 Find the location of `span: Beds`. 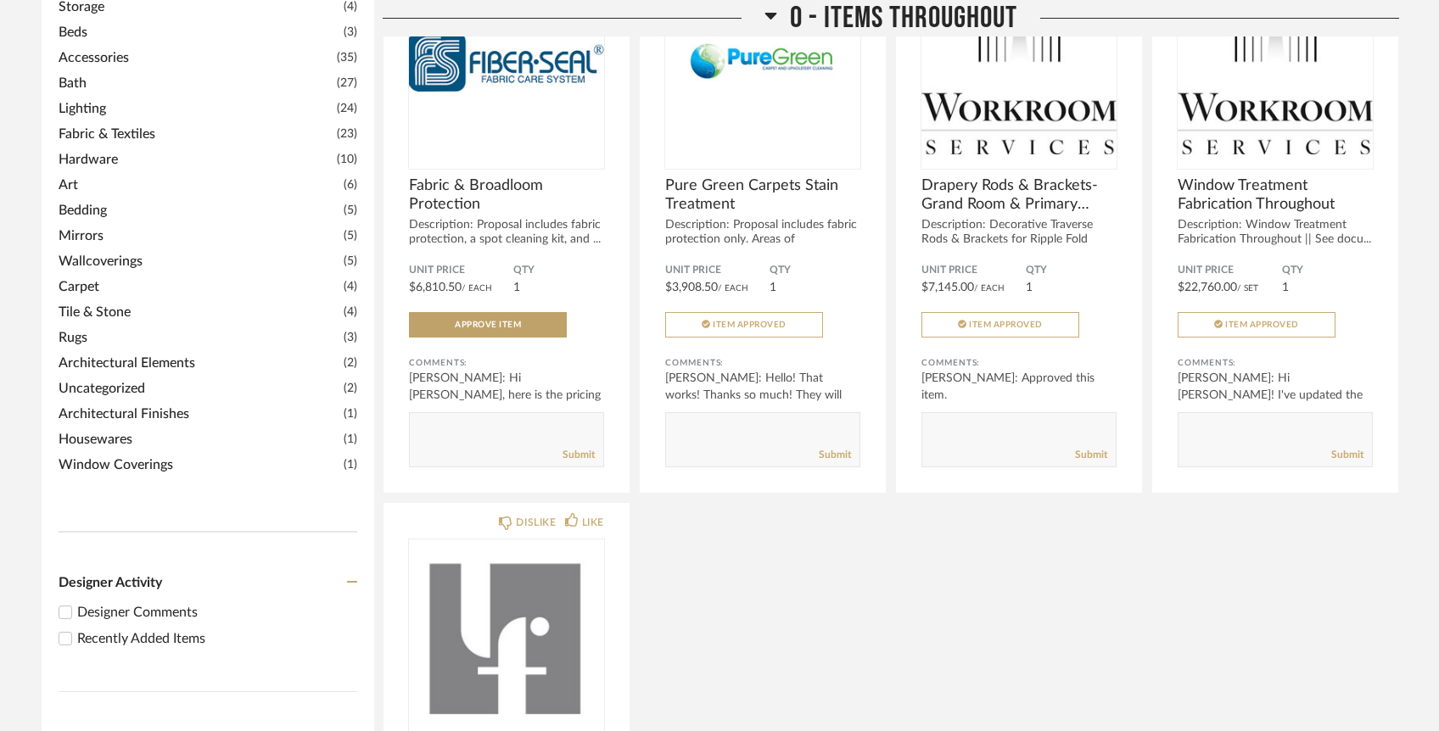

span: Beds is located at coordinates (198, 32).